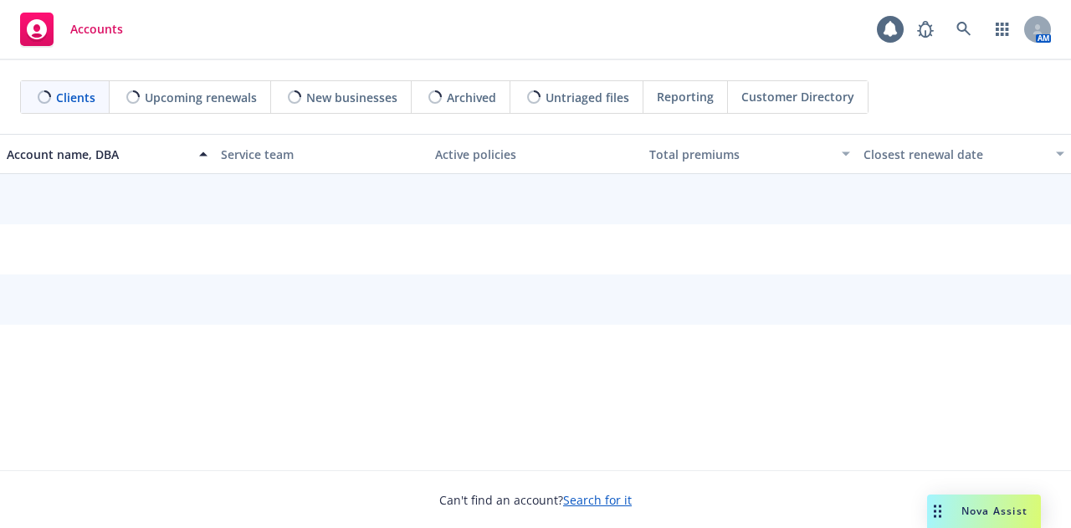 This screenshot has width=1071, height=528. What do you see at coordinates (535, 499) in the screenshot?
I see `span: Can't find an account?` at bounding box center [535, 499].